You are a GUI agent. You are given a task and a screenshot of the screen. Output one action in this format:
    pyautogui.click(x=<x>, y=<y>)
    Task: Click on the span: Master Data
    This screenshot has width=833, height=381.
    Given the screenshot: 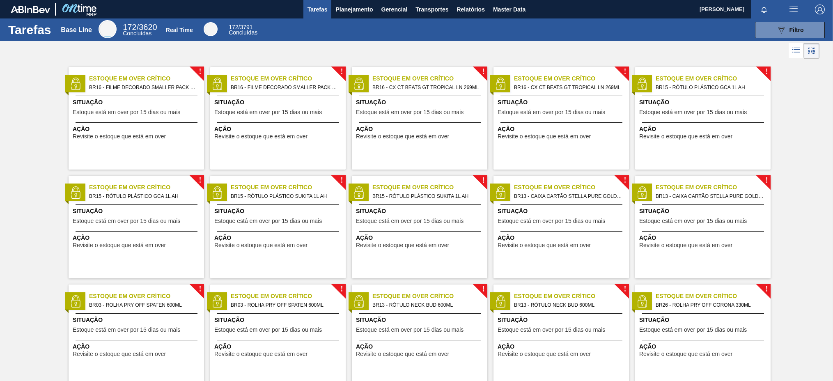 What is the action you would take?
    pyautogui.click(x=509, y=9)
    